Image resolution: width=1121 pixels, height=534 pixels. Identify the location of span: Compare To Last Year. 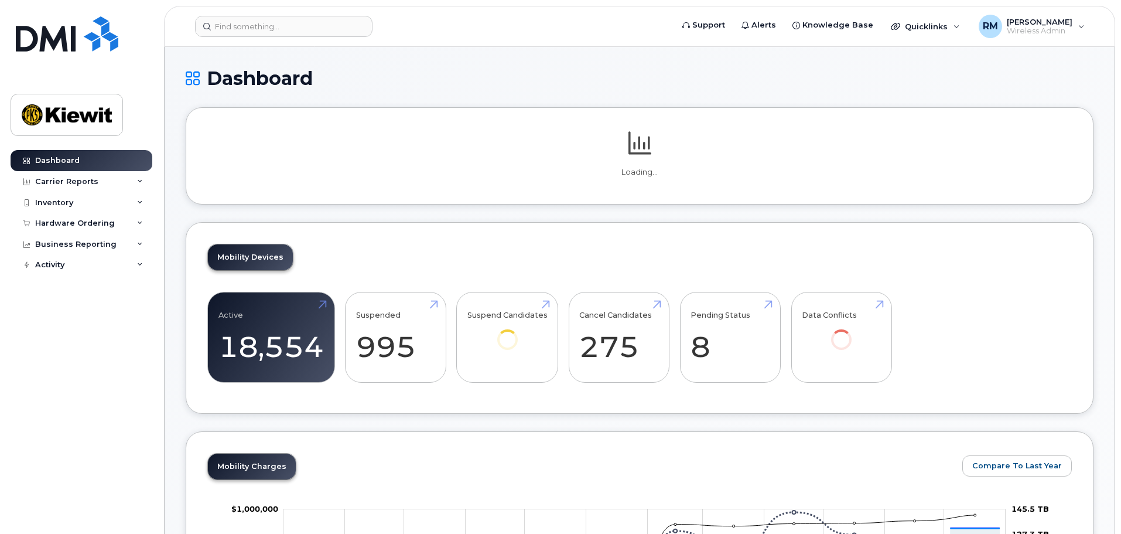
(1017, 465).